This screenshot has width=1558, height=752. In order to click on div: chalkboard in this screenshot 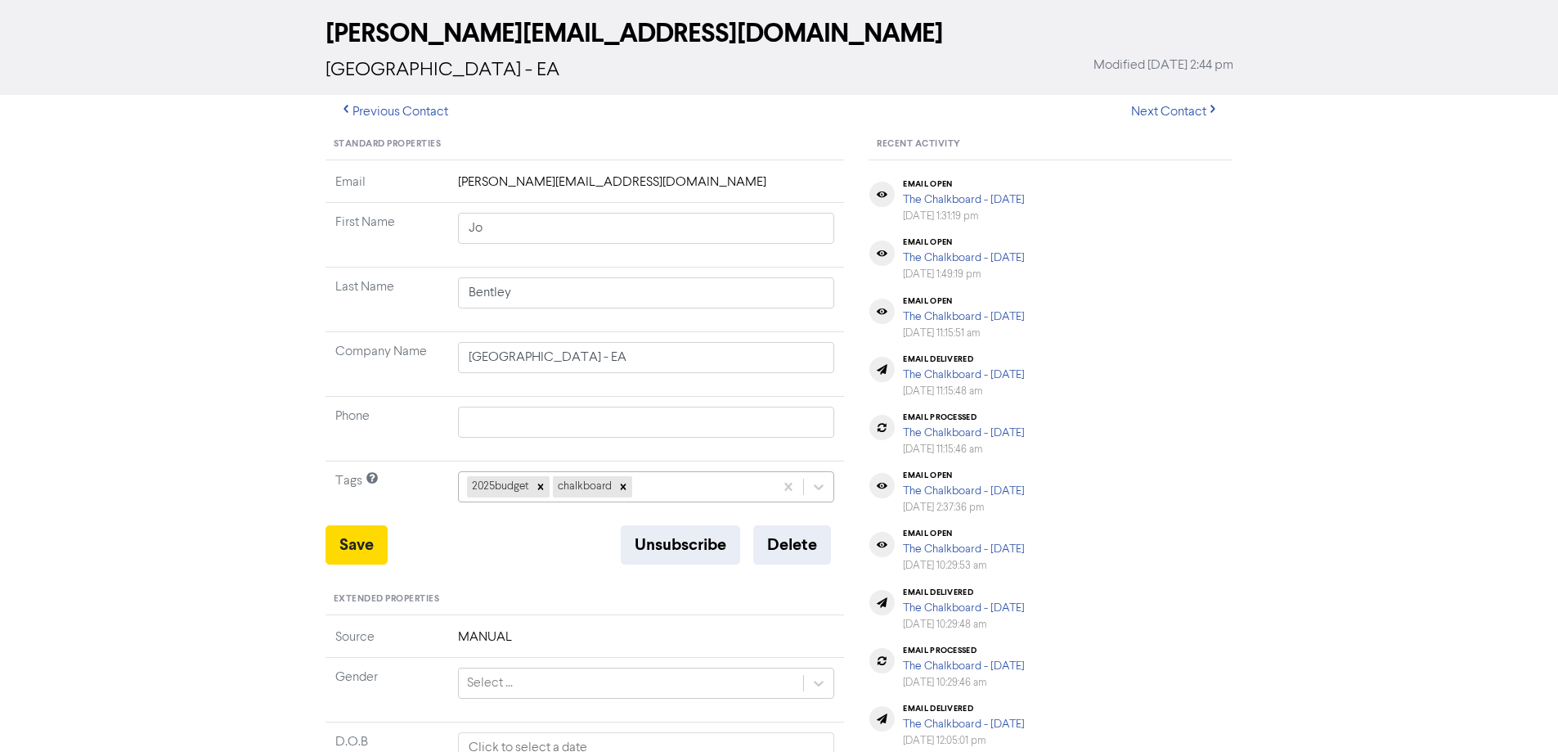, I will do `click(583, 487)`.